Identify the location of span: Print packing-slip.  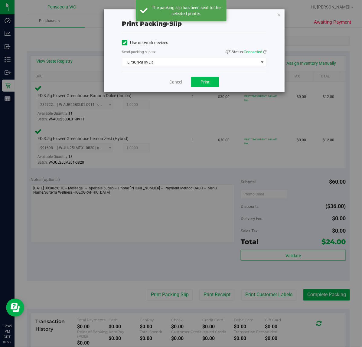
(152, 24).